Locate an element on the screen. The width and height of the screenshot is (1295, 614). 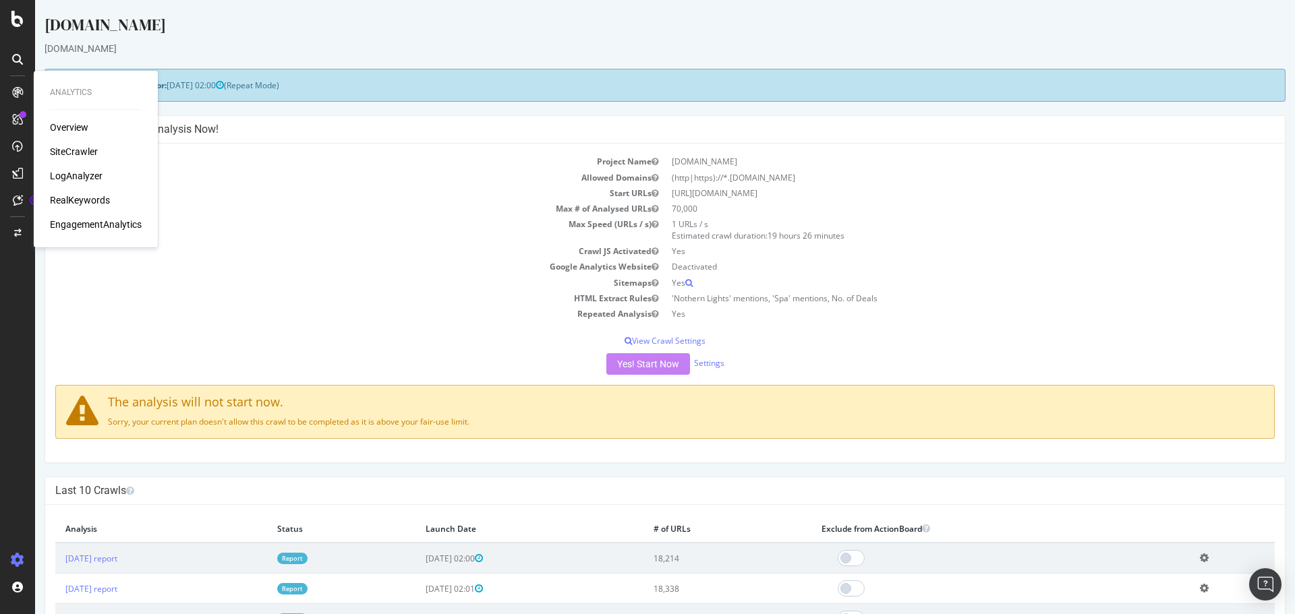
th: Analysis is located at coordinates (126, 529).